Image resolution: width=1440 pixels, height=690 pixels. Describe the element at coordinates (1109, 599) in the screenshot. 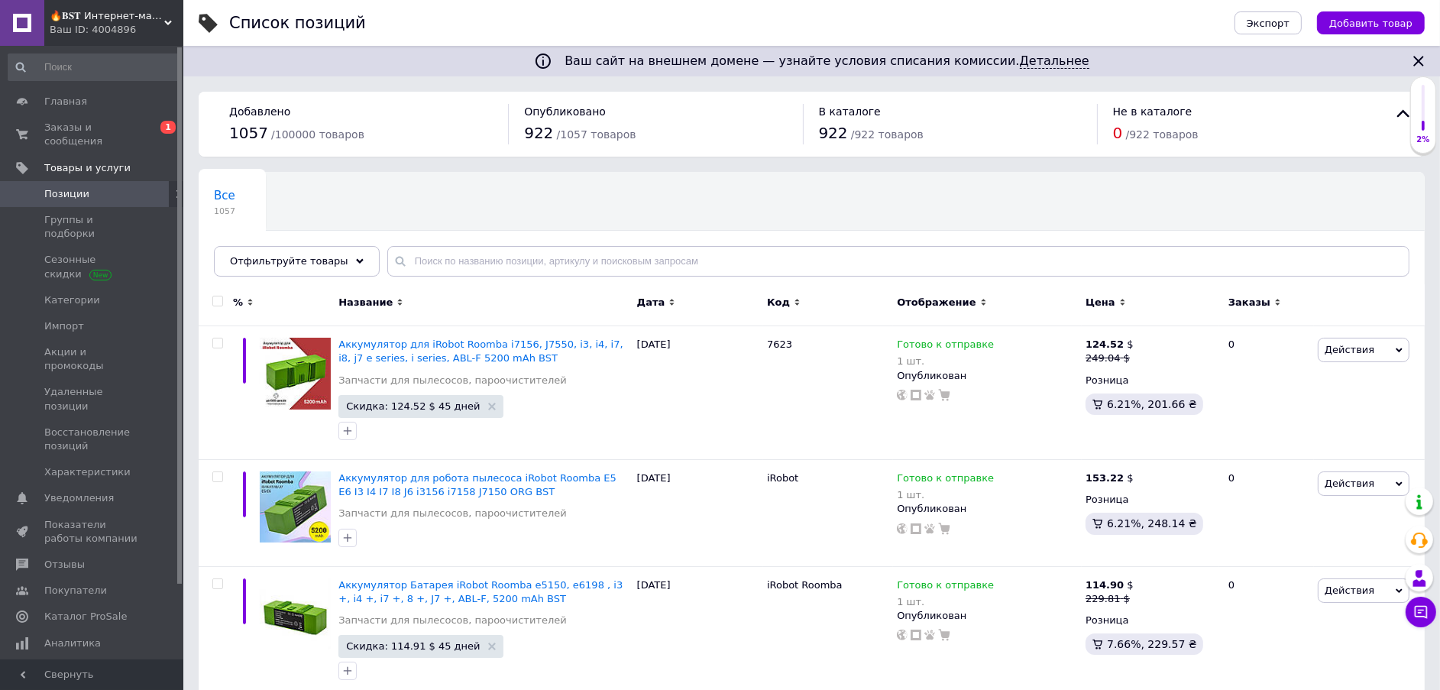

I see `div: 229.81 $` at that location.